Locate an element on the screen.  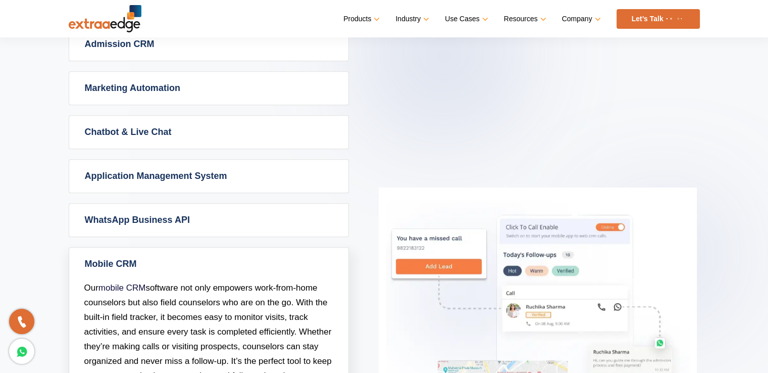
a: Marketing Automation is located at coordinates (209, 88).